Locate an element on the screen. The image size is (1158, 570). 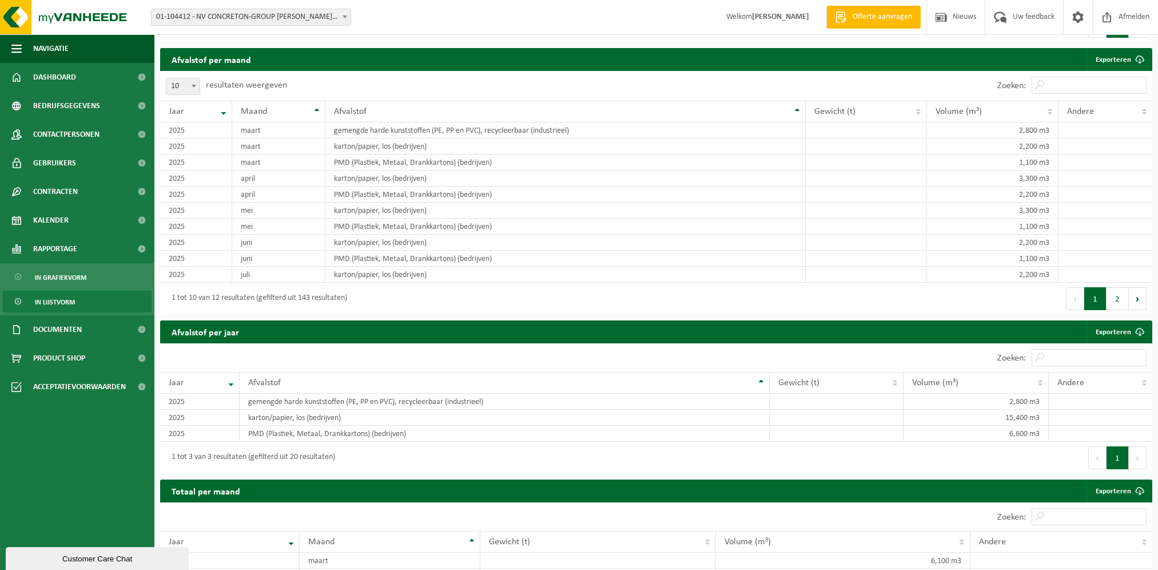
a: In lijstvorm is located at coordinates (77, 301).